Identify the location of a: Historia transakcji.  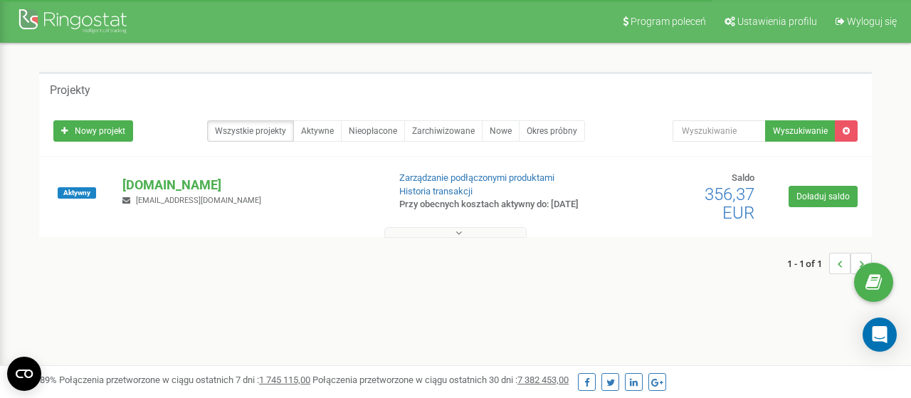
(436, 191).